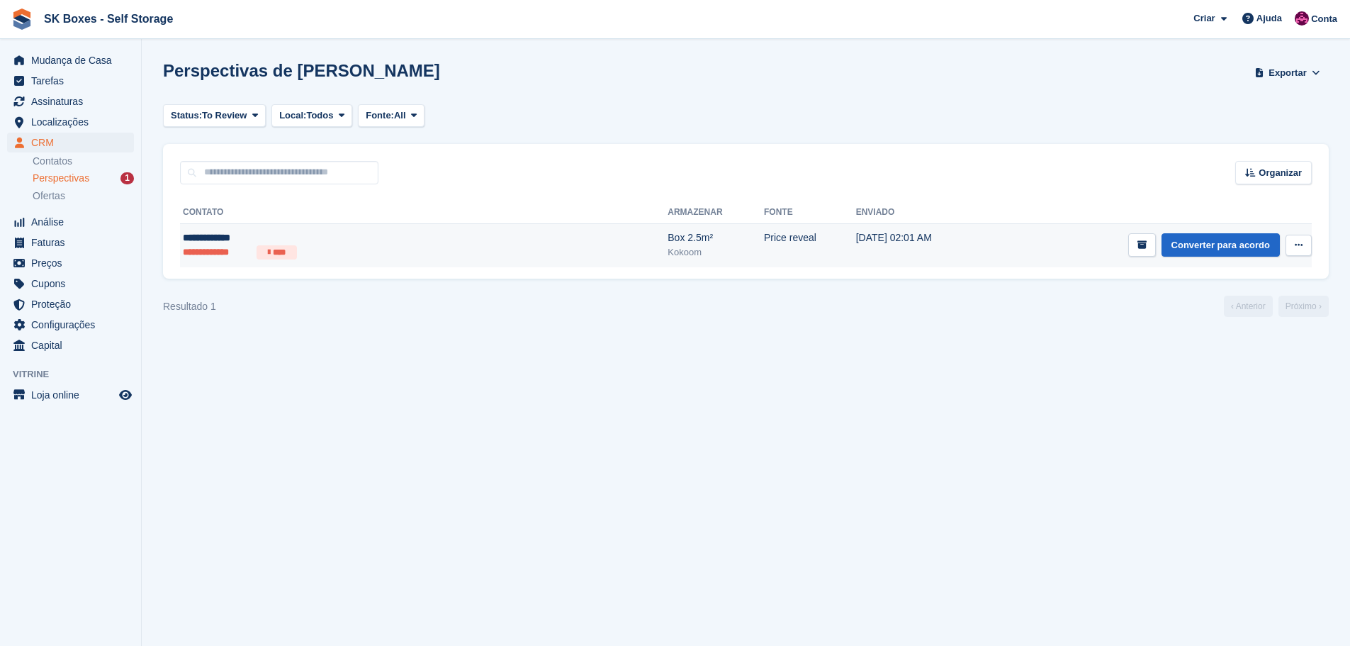  What do you see at coordinates (74, 222) in the screenshot?
I see `span: Análise` at bounding box center [74, 222].